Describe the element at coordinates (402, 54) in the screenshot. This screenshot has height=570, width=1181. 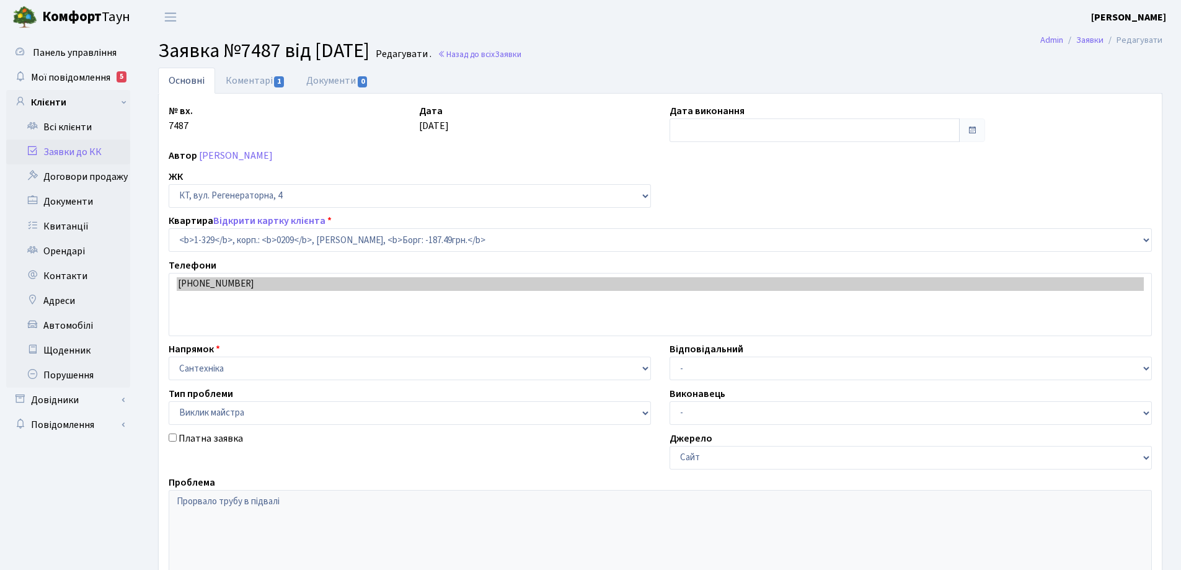
I see `small: Редагувати .` at that location.